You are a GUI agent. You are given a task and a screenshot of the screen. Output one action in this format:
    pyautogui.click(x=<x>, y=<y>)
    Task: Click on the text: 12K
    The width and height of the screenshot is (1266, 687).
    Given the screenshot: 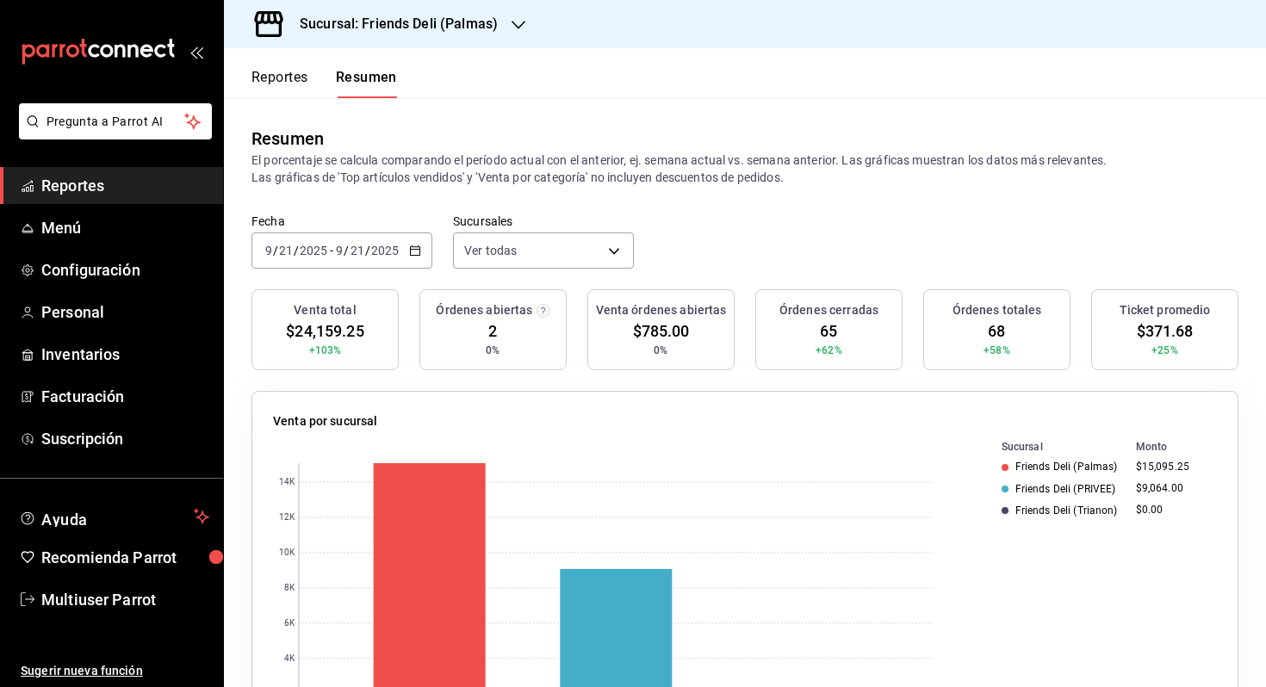 What is the action you would take?
    pyautogui.click(x=287, y=518)
    